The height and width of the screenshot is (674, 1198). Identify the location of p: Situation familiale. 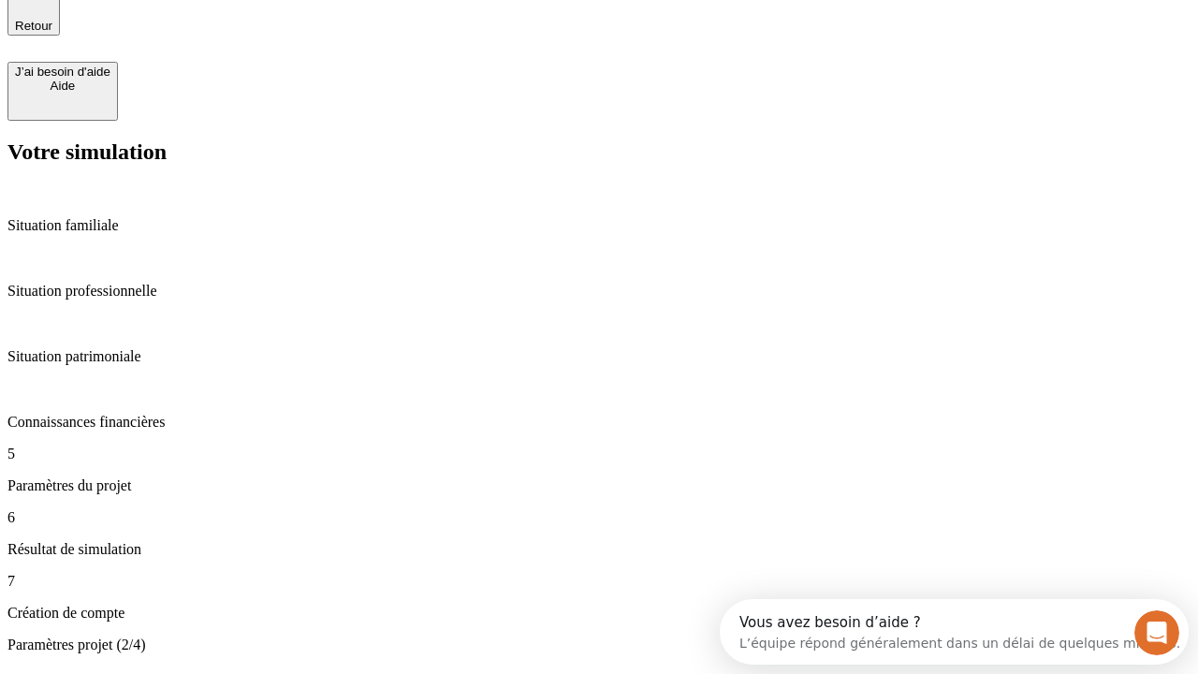
(599, 225).